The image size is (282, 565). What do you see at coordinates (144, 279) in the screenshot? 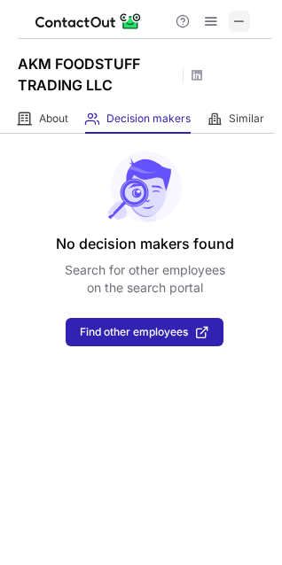
I see `p: Search for other employees on the search portal` at bounding box center [144, 279].